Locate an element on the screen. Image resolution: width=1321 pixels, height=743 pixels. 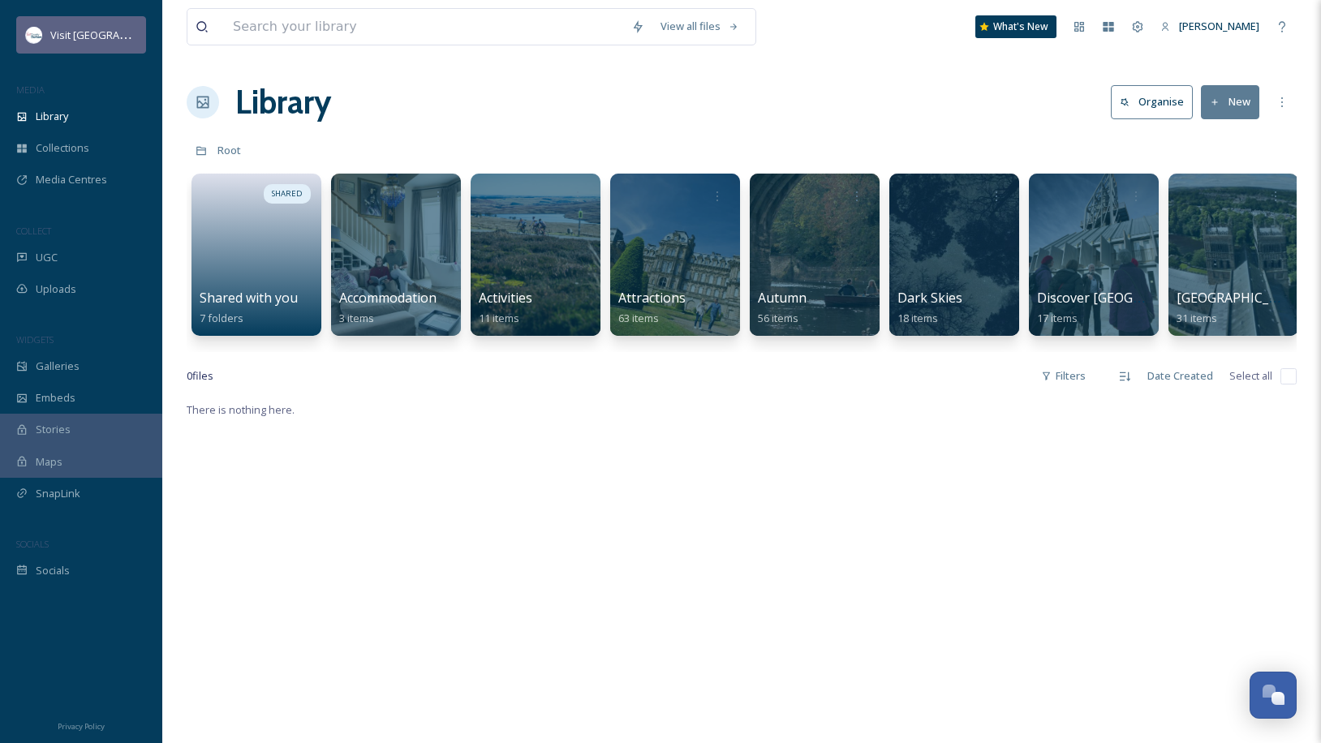
span: UGC is located at coordinates (46, 257).